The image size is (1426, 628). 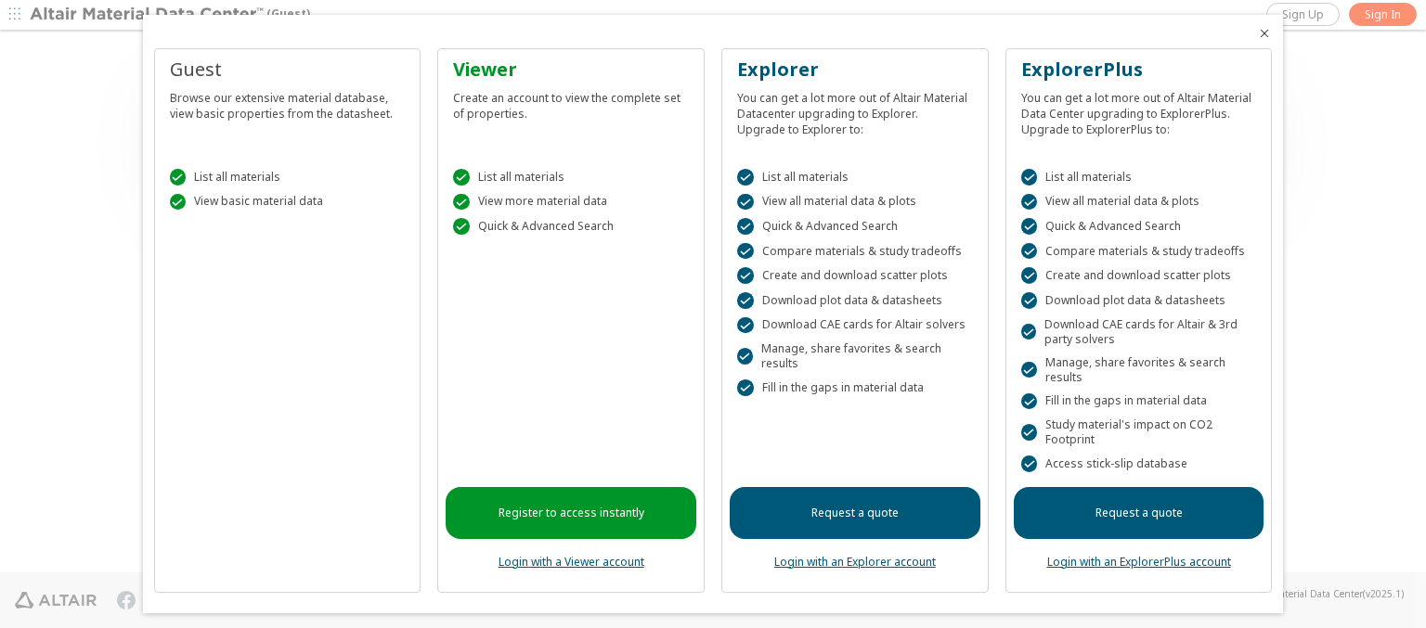 I want to click on div: Explorer, so click(x=855, y=70).